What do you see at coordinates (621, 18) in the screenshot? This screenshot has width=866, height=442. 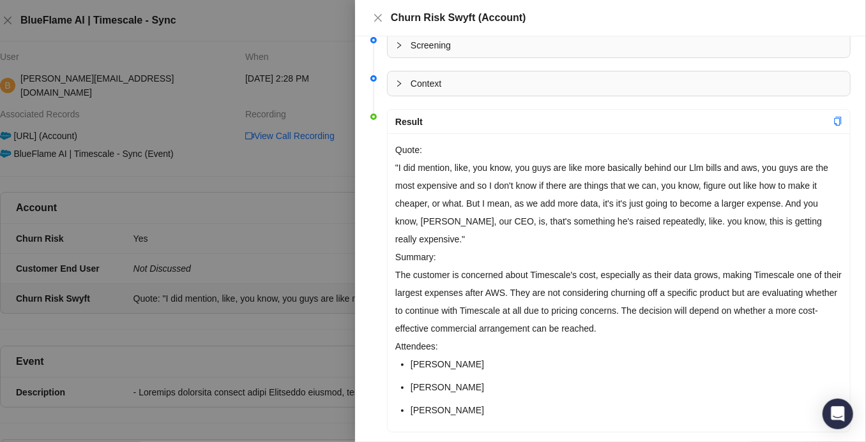 I see `div: Churn Risk Swyft (Account)` at bounding box center [621, 18].